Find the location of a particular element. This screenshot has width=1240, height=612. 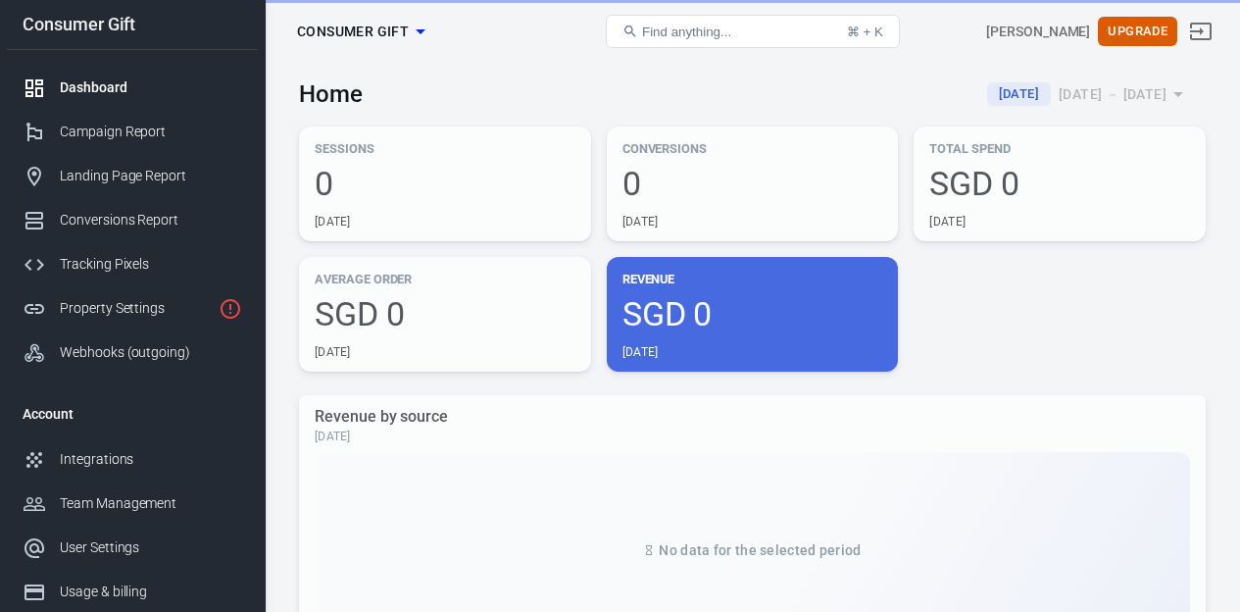

div: Consumer Gift is located at coordinates (132, 25).